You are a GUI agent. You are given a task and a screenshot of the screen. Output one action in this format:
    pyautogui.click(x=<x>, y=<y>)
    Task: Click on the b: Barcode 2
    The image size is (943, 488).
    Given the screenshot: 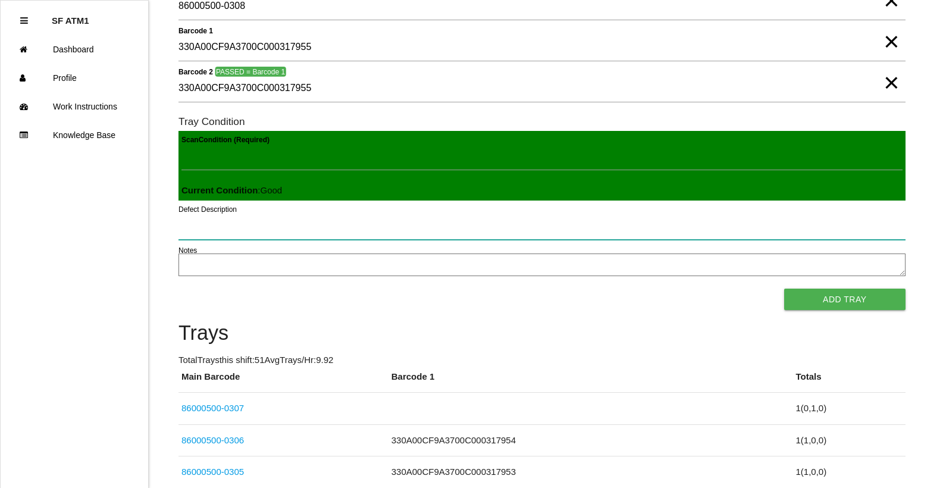 What is the action you would take?
    pyautogui.click(x=196, y=71)
    